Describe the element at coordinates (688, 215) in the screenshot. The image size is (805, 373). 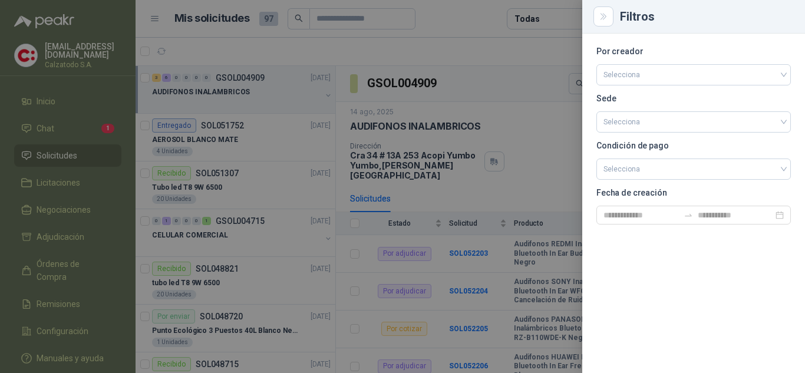
I see `span: swap-right` at that location.